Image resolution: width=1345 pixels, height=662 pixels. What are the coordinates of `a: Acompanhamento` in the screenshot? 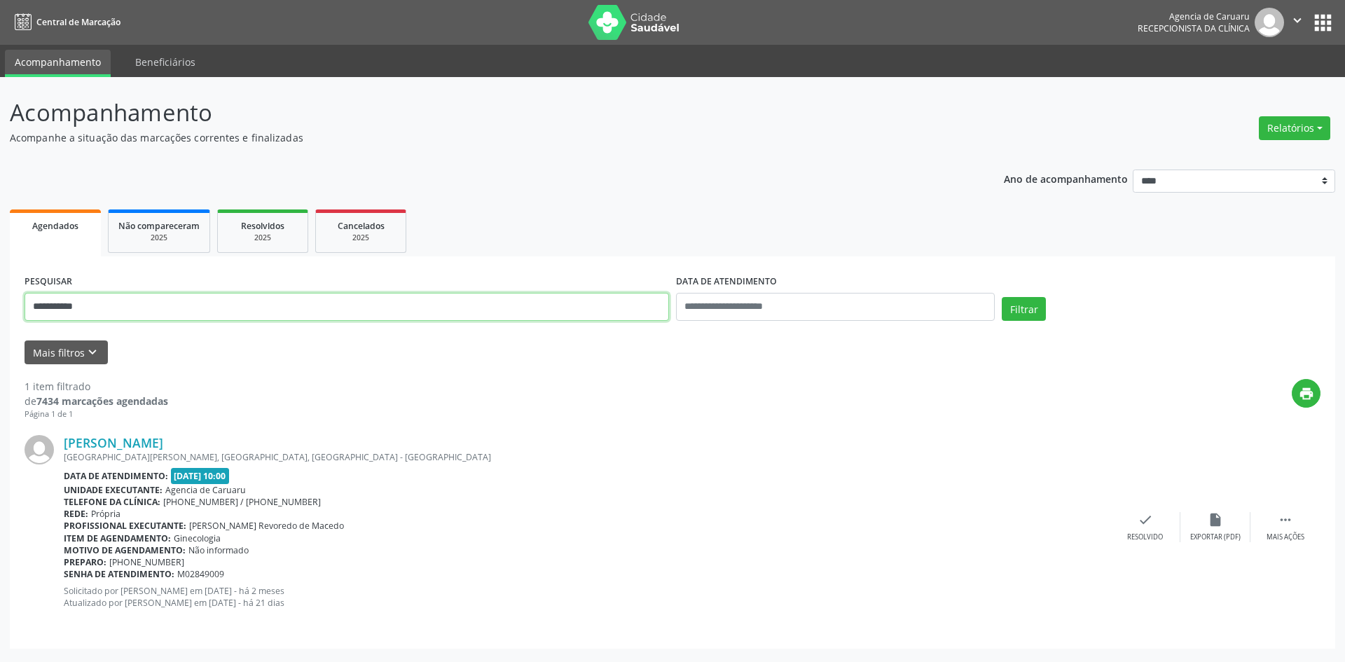 It's located at (57, 63).